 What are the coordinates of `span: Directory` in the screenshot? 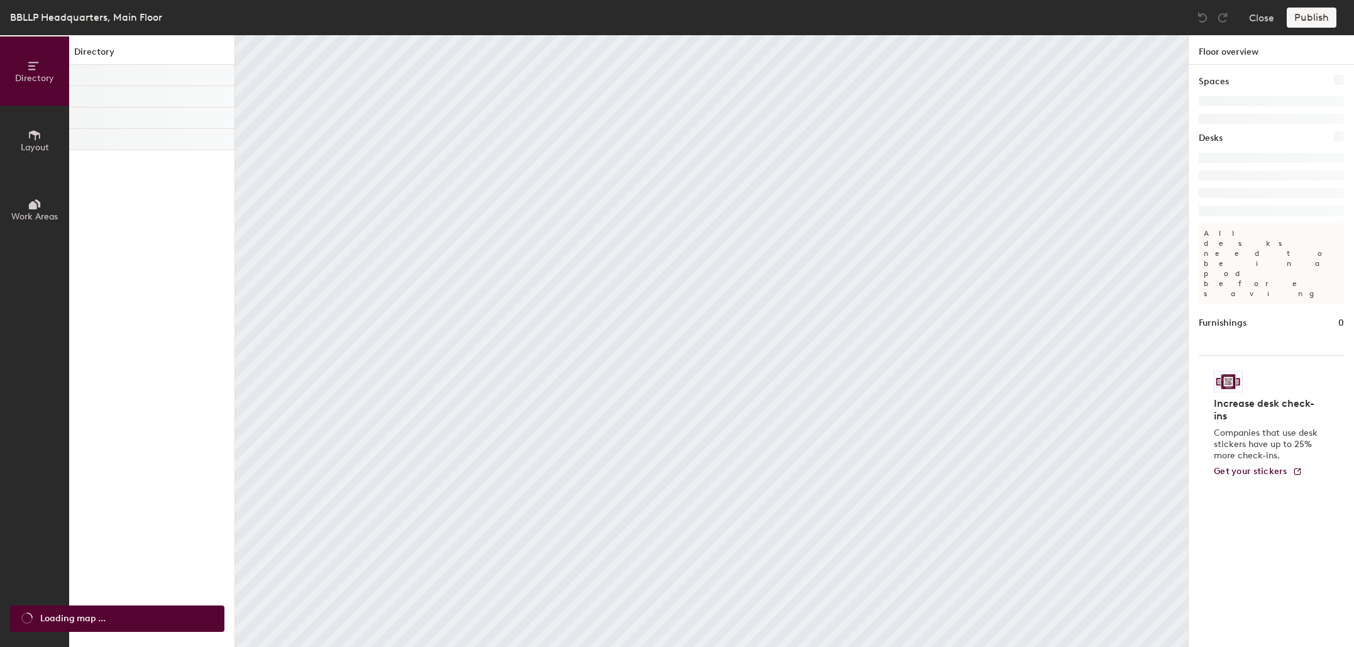 It's located at (35, 78).